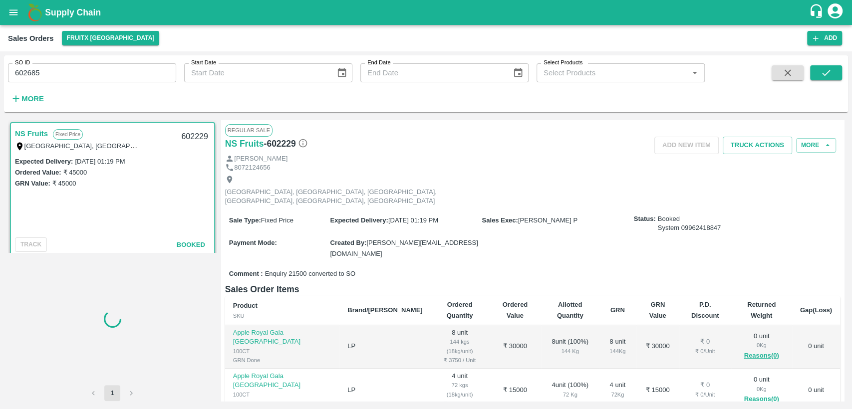 This screenshot has width=852, height=409. What do you see at coordinates (13, 12) in the screenshot?
I see `button: open drawer` at bounding box center [13, 12].